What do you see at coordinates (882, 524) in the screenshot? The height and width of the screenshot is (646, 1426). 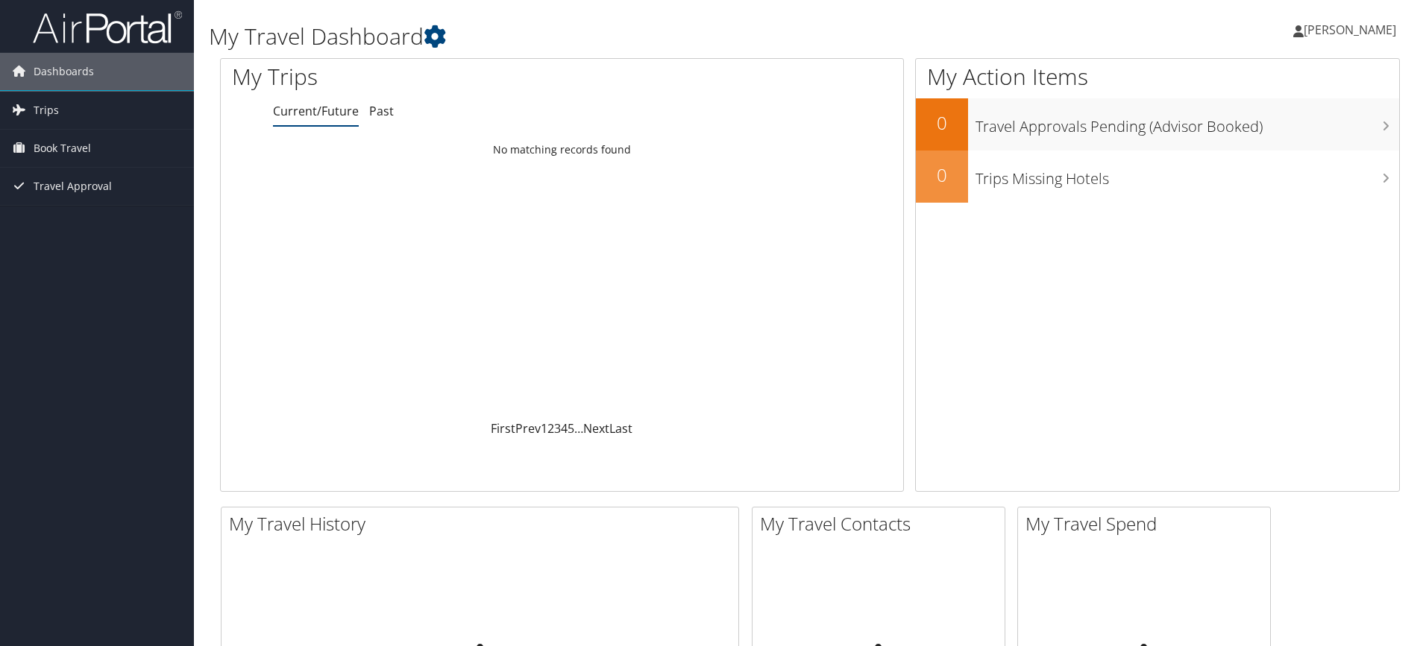 I see `h2: My Travel Contacts` at bounding box center [882, 524].